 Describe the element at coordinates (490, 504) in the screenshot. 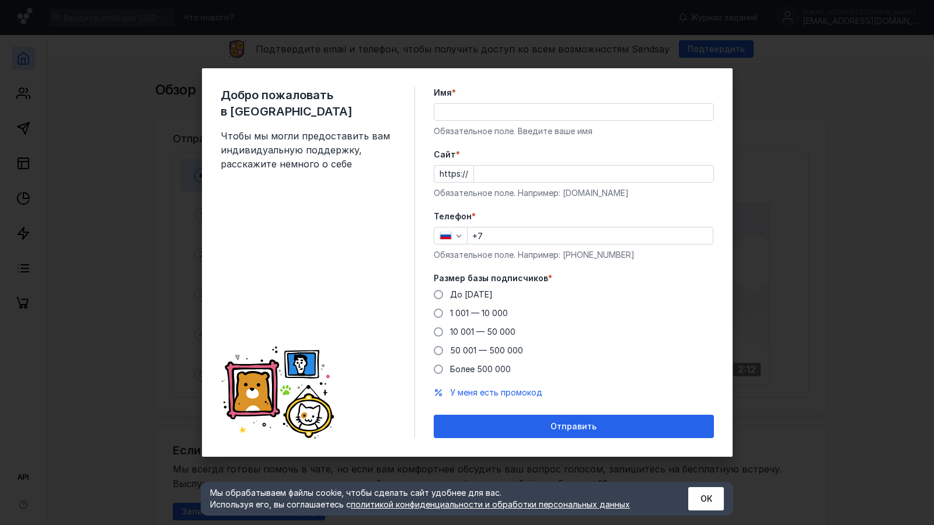

I see `a: политикой конфиденциальности и обработки персональных данных` at that location.